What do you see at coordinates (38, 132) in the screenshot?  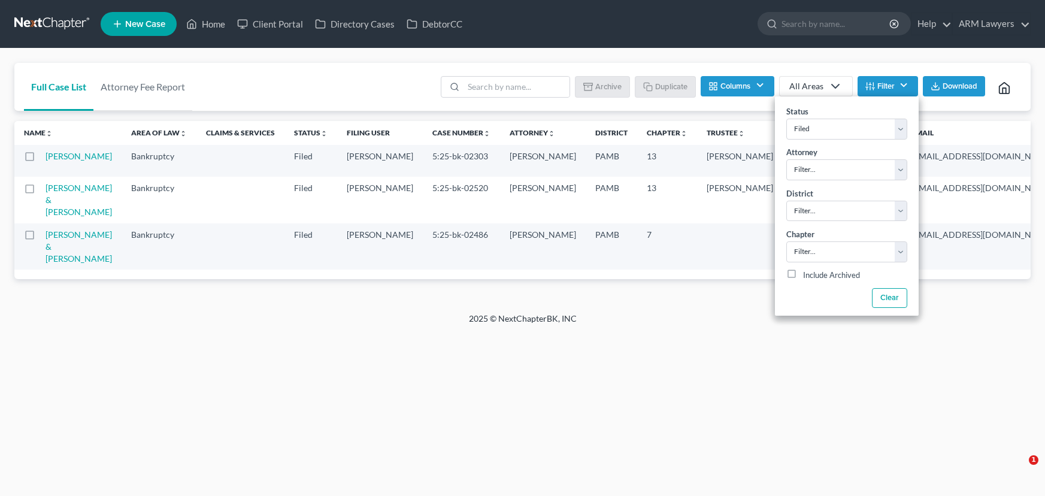 I see `a: Nameunfold_more` at bounding box center [38, 132].